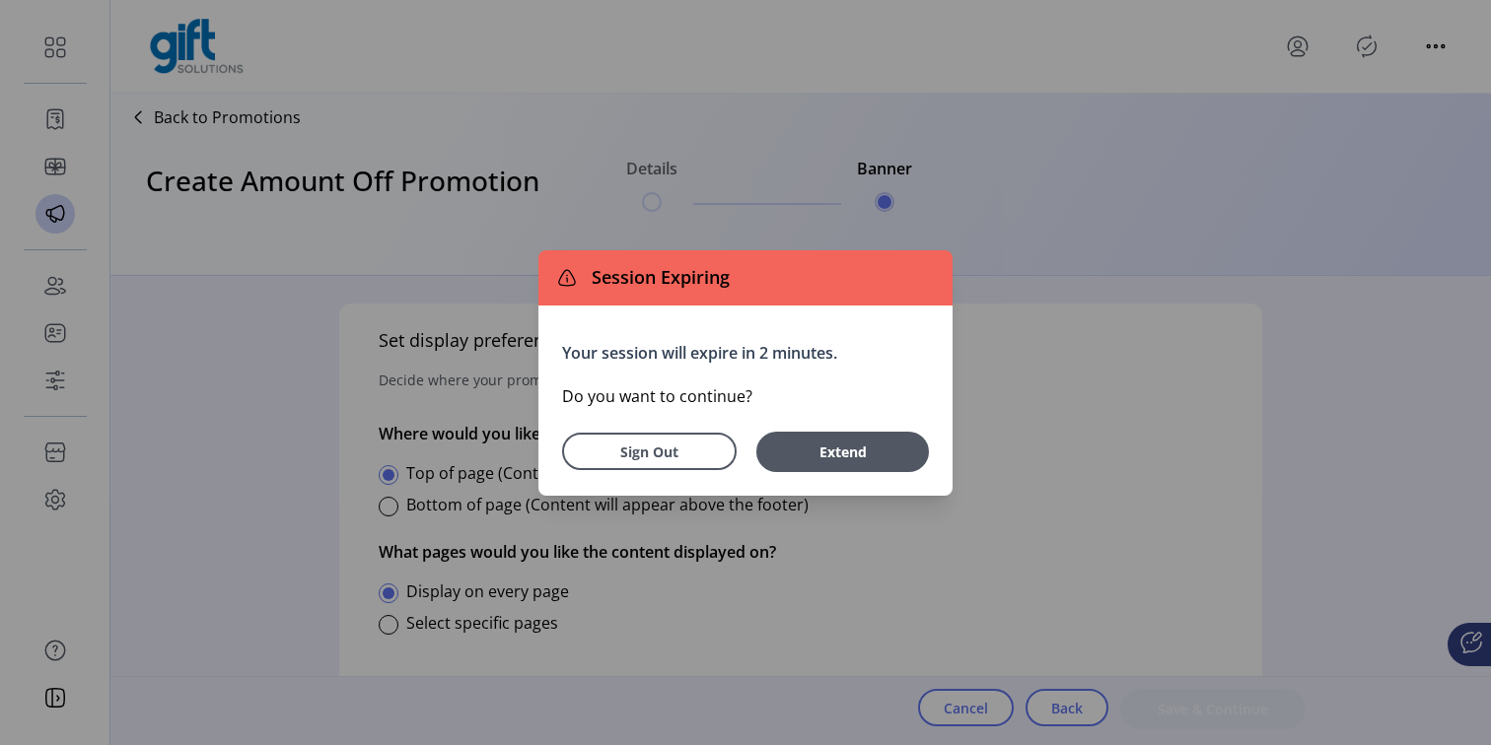  I want to click on p: Your session will expire in 2 minutes., so click(745, 353).